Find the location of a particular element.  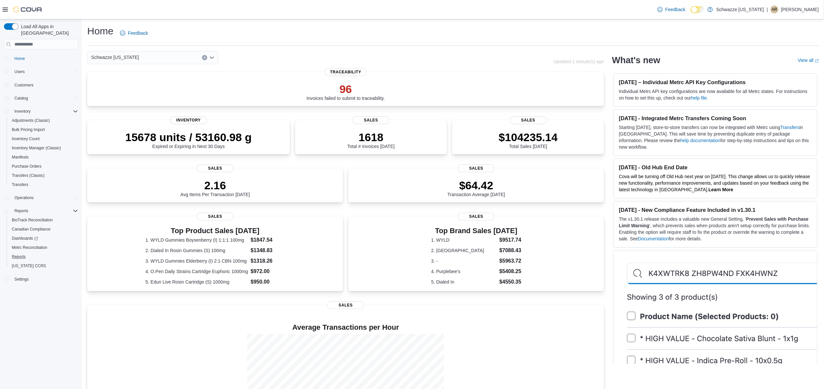

dd: $1348.83 is located at coordinates (267, 251).